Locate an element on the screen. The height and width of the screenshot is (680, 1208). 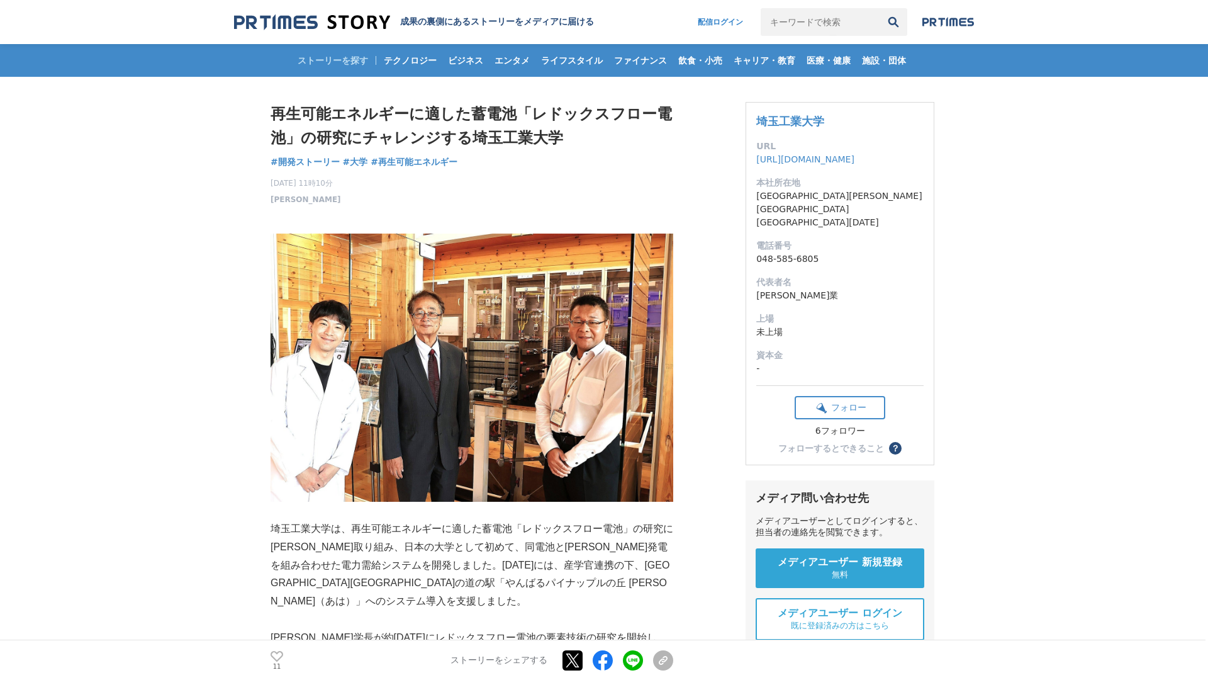
img: prtimes is located at coordinates (948, 22).